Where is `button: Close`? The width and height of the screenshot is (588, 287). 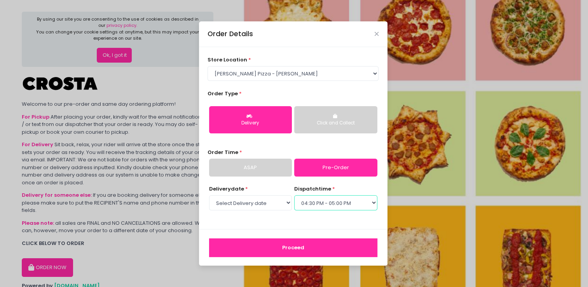
button: Close is located at coordinates (377, 34).